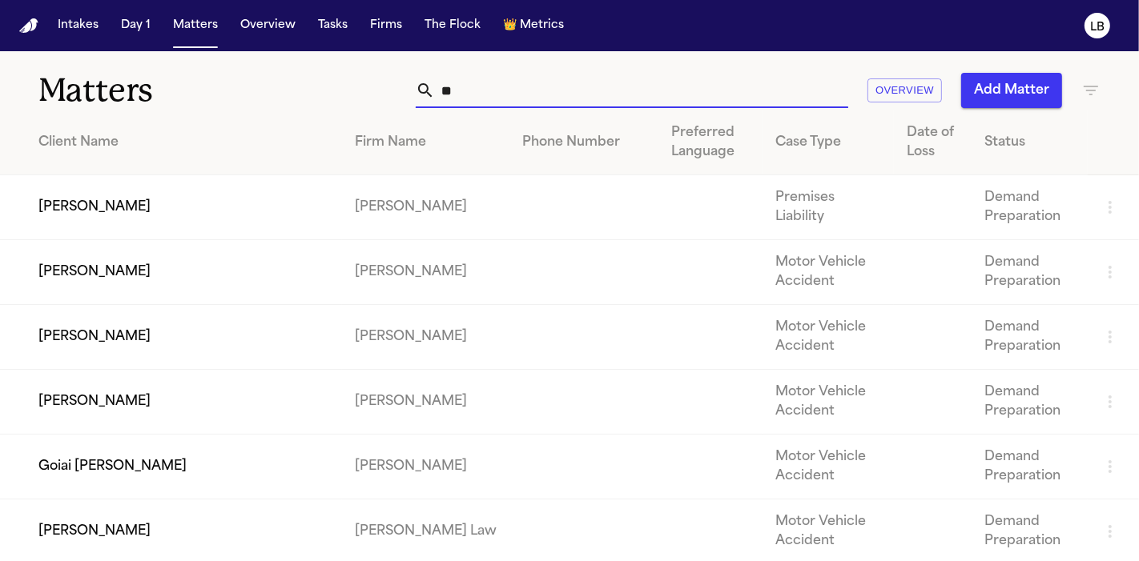 This screenshot has height=561, width=1139. Describe the element at coordinates (29, 26) in the screenshot. I see `a: Home` at that location.